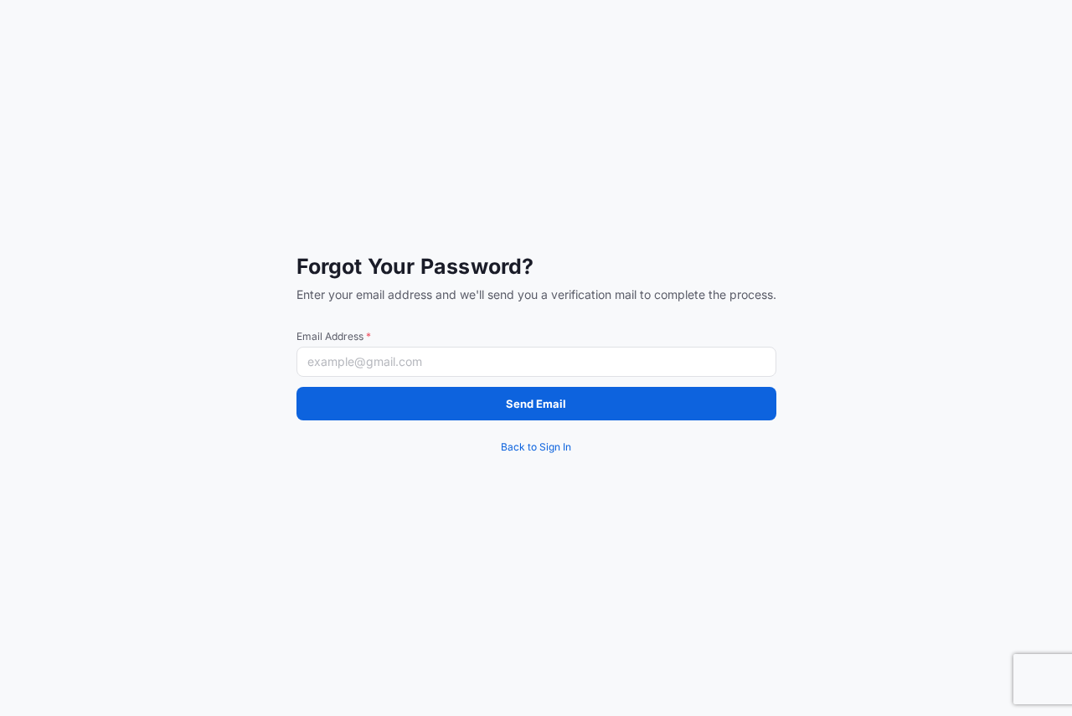  What do you see at coordinates (536, 295) in the screenshot?
I see `span: Enter your email address and we'll send you a verification mail to complete the process.` at bounding box center [536, 295].